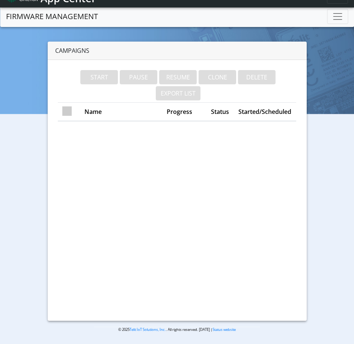 This screenshot has height=344, width=354. I want to click on a: Firmware management, so click(52, 17).